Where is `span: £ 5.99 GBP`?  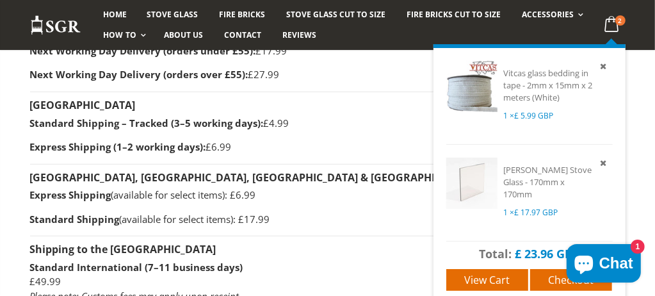
span: £ 5.99 GBP is located at coordinates (534, 115).